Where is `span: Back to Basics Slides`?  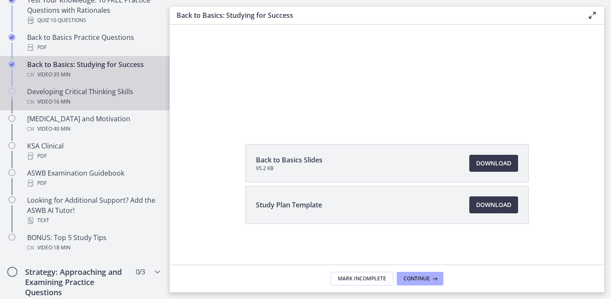
span: Back to Basics Slides is located at coordinates (289, 160).